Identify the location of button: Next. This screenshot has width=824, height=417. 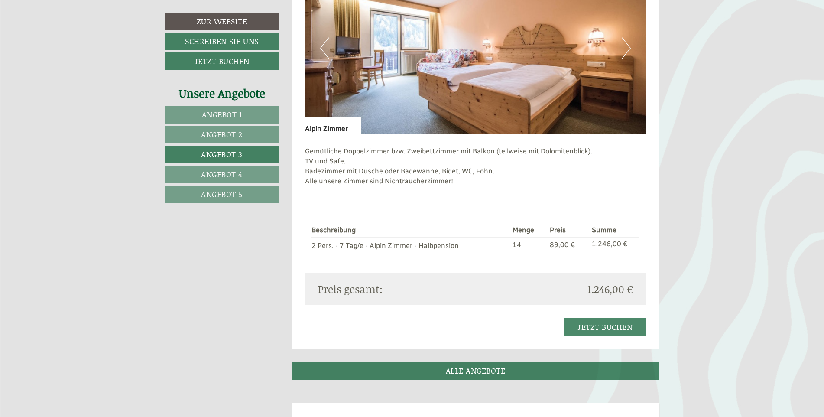
(626, 48).